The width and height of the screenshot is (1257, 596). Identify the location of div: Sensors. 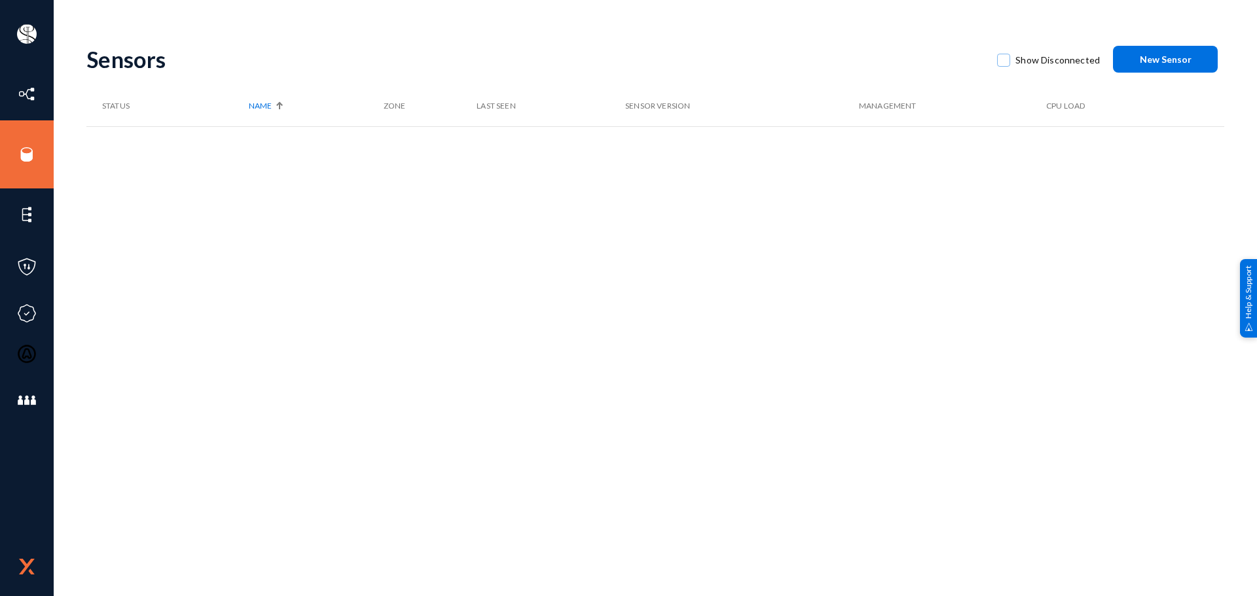
(535, 59).